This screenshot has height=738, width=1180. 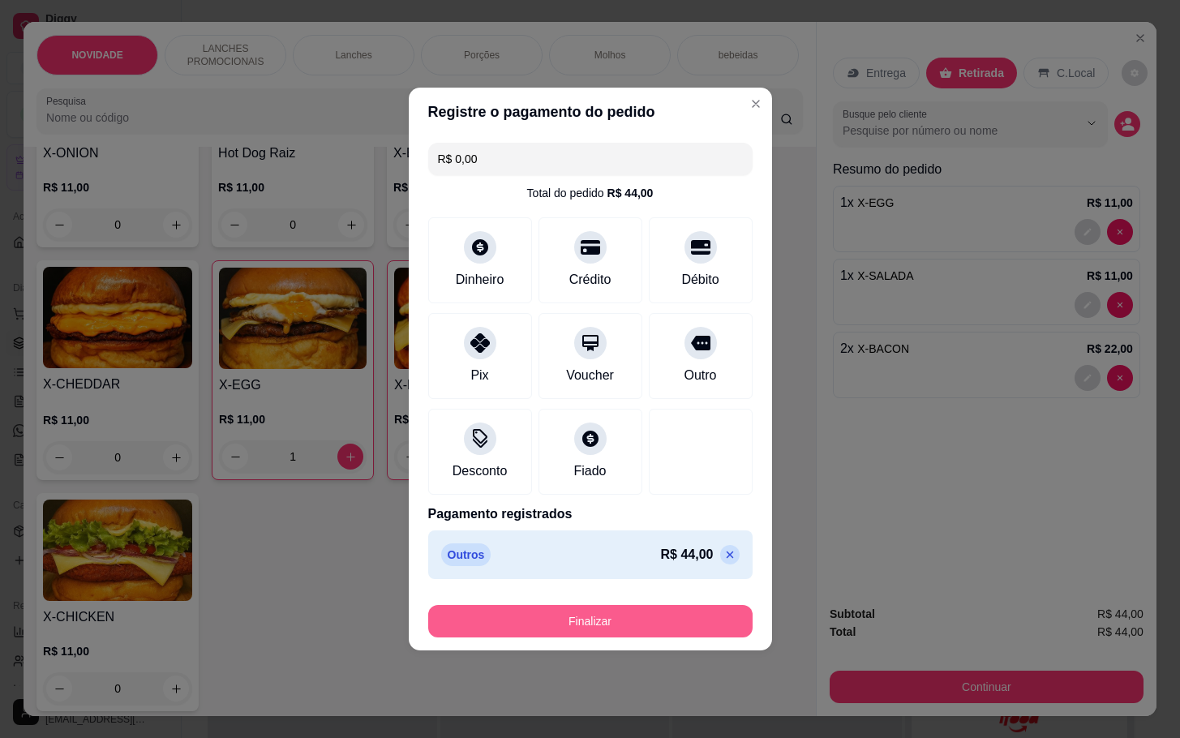 I want to click on button: Finalizar, so click(x=590, y=621).